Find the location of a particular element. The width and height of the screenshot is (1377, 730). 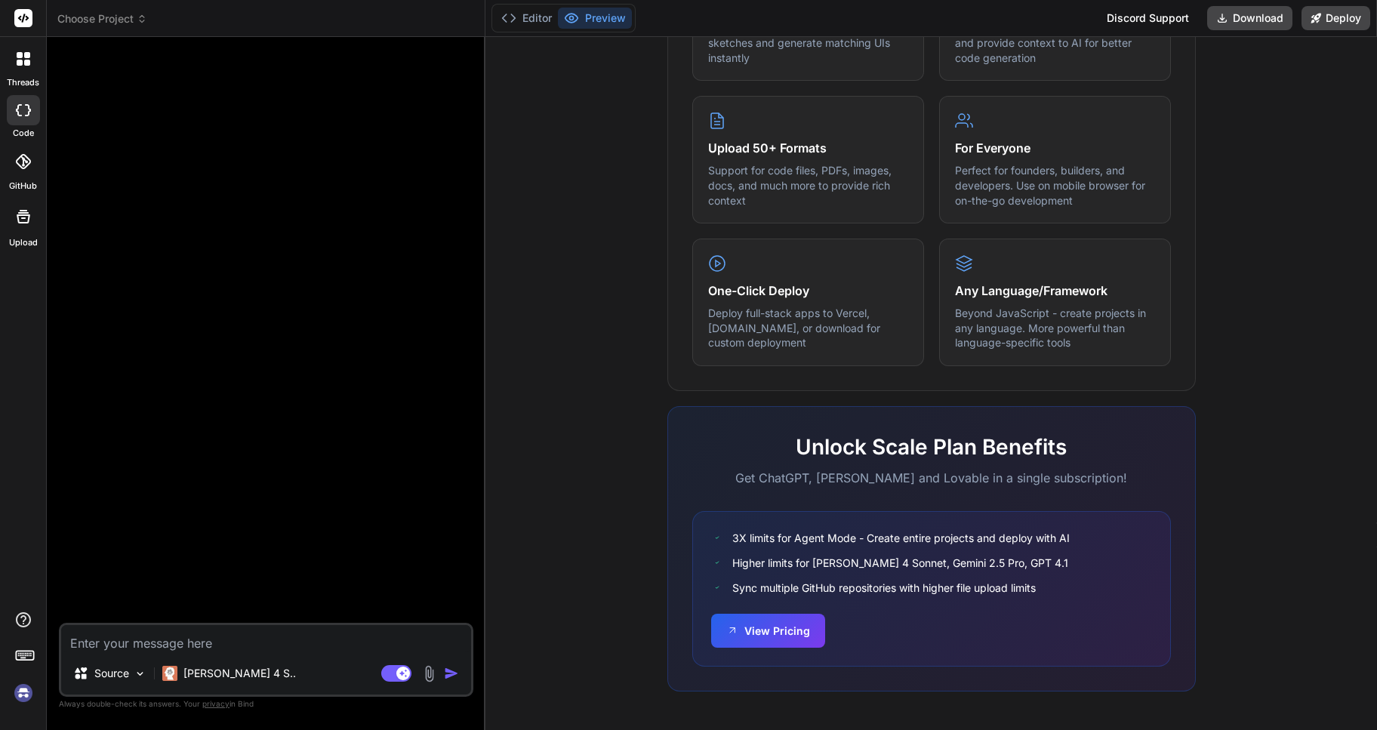

button: View Pricing is located at coordinates (768, 630).